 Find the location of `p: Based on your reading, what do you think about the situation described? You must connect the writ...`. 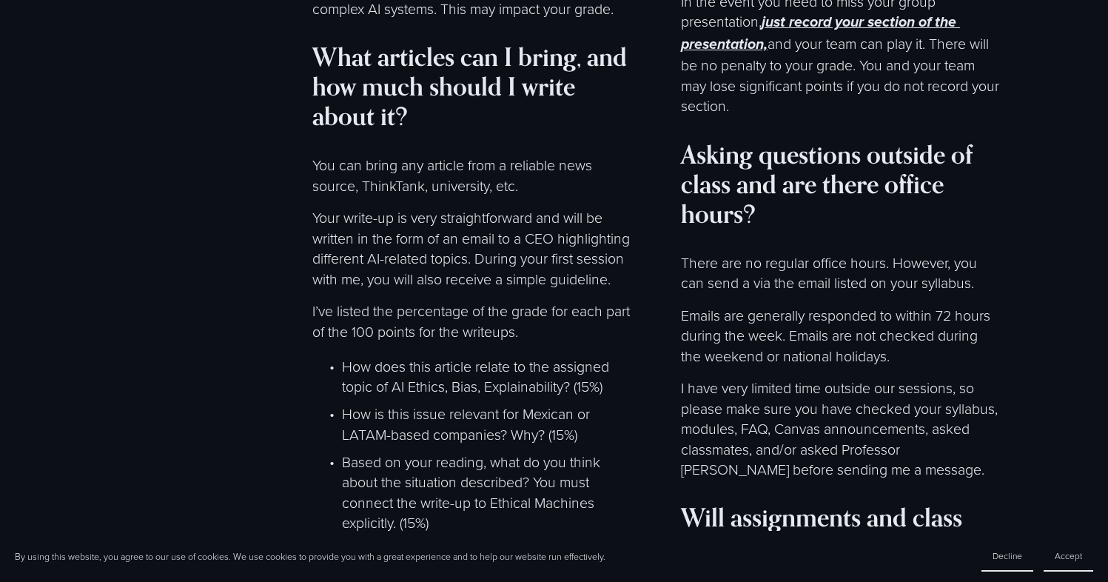

p: Based on your reading, what do you think about the situation described? You must connect the writ... is located at coordinates (487, 492).